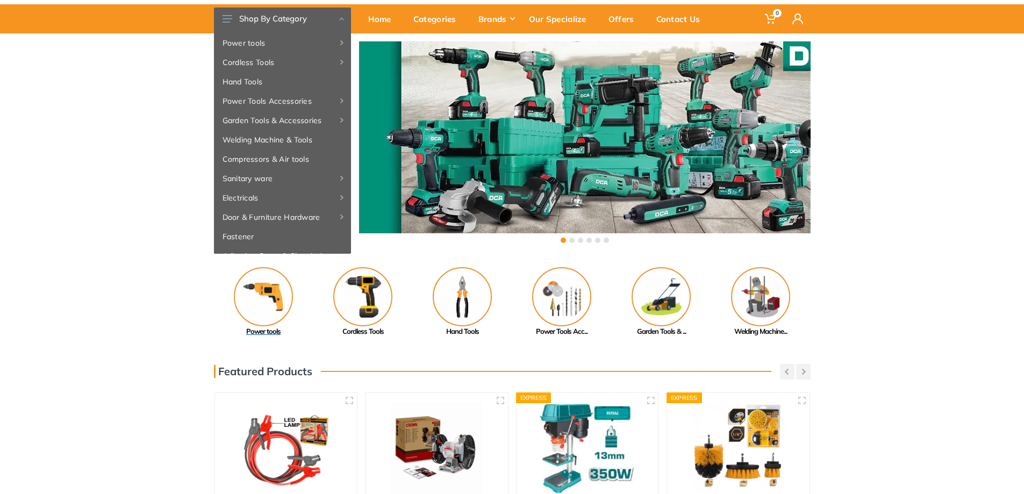  What do you see at coordinates (383, 19) in the screenshot?
I see `a: Home` at bounding box center [383, 19].